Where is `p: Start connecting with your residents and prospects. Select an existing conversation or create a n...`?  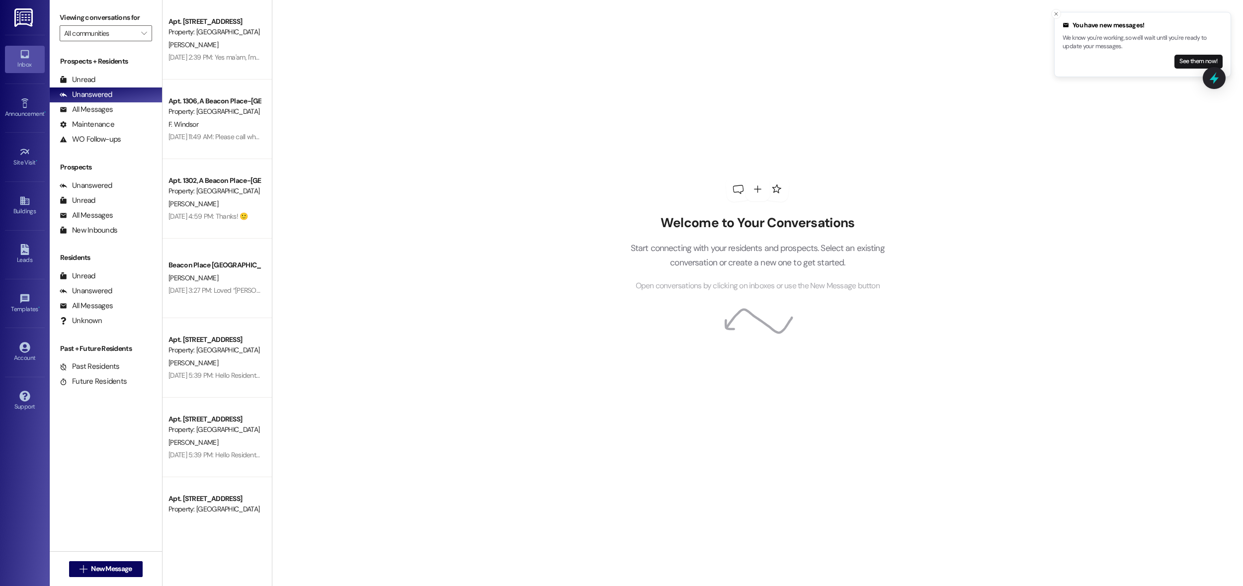
p: Start connecting with your residents and prospects. Select an existing conversation or create a n... is located at coordinates (757, 255).